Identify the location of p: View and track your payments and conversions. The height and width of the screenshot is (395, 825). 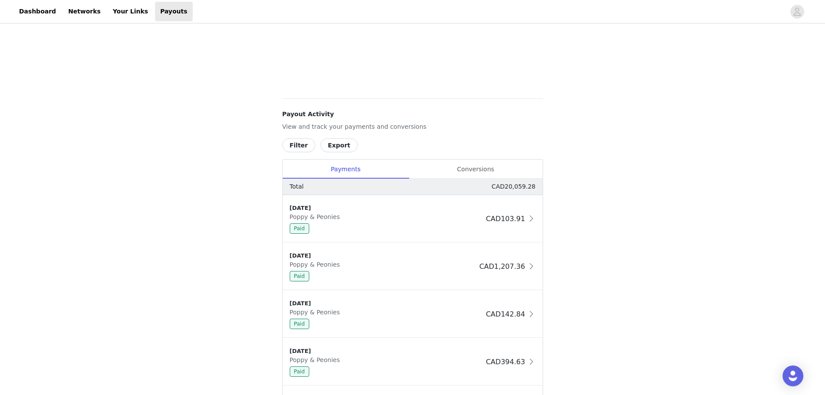
(413, 126).